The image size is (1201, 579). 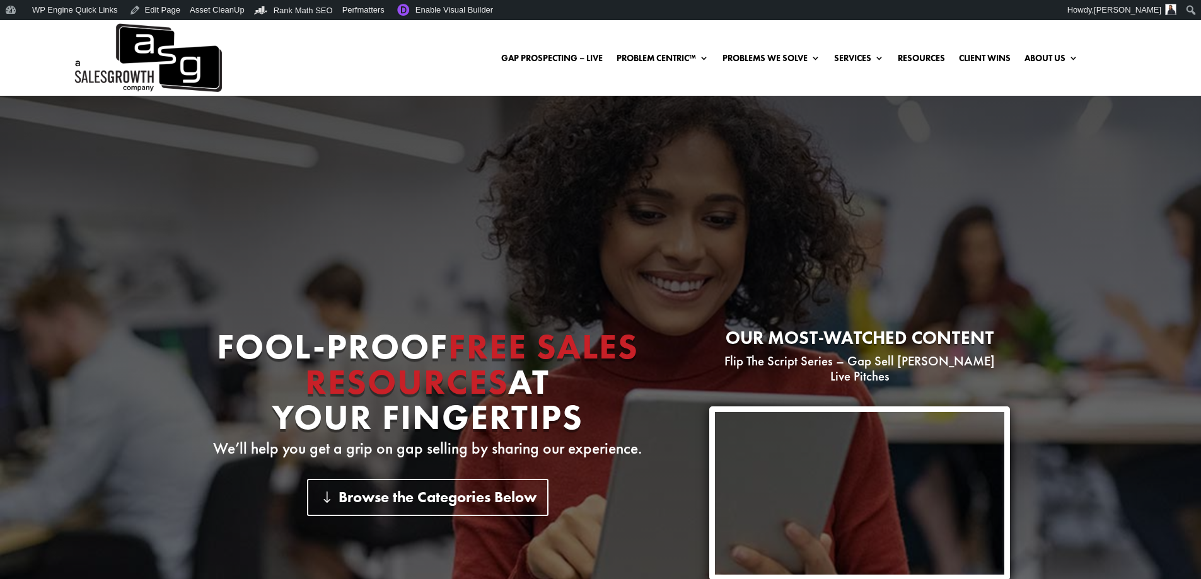 What do you see at coordinates (859, 61) in the screenshot?
I see `a: Services` at bounding box center [859, 61].